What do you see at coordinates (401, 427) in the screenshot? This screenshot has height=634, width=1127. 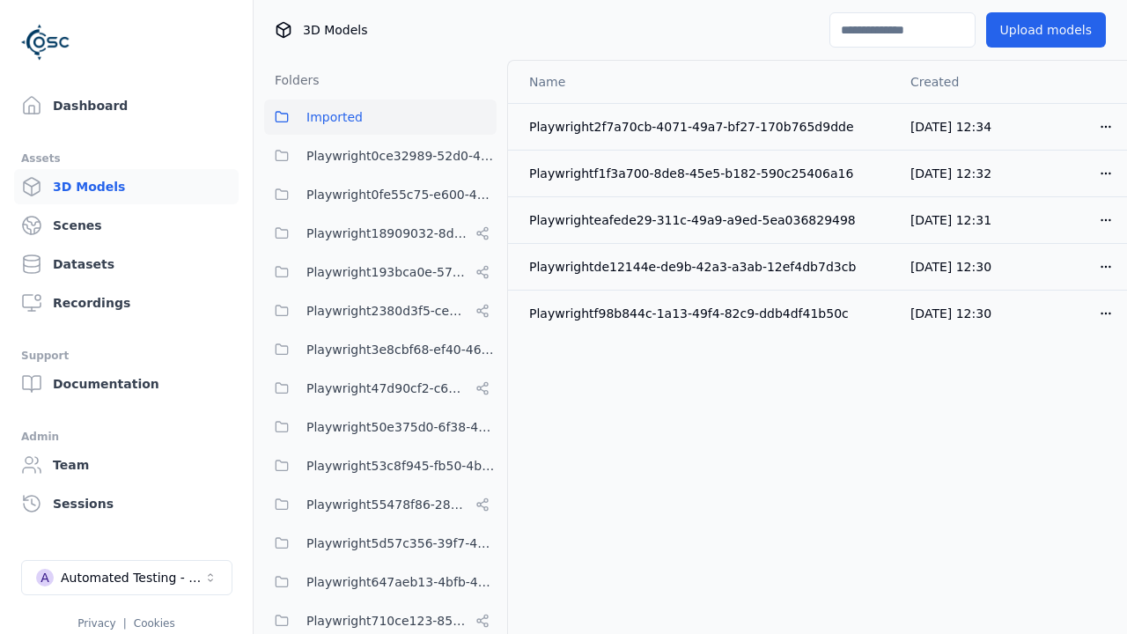 I see `span: Playwright50e375d0-6f38-48a7-96e0-b0dcfa24b72f` at bounding box center [401, 427].